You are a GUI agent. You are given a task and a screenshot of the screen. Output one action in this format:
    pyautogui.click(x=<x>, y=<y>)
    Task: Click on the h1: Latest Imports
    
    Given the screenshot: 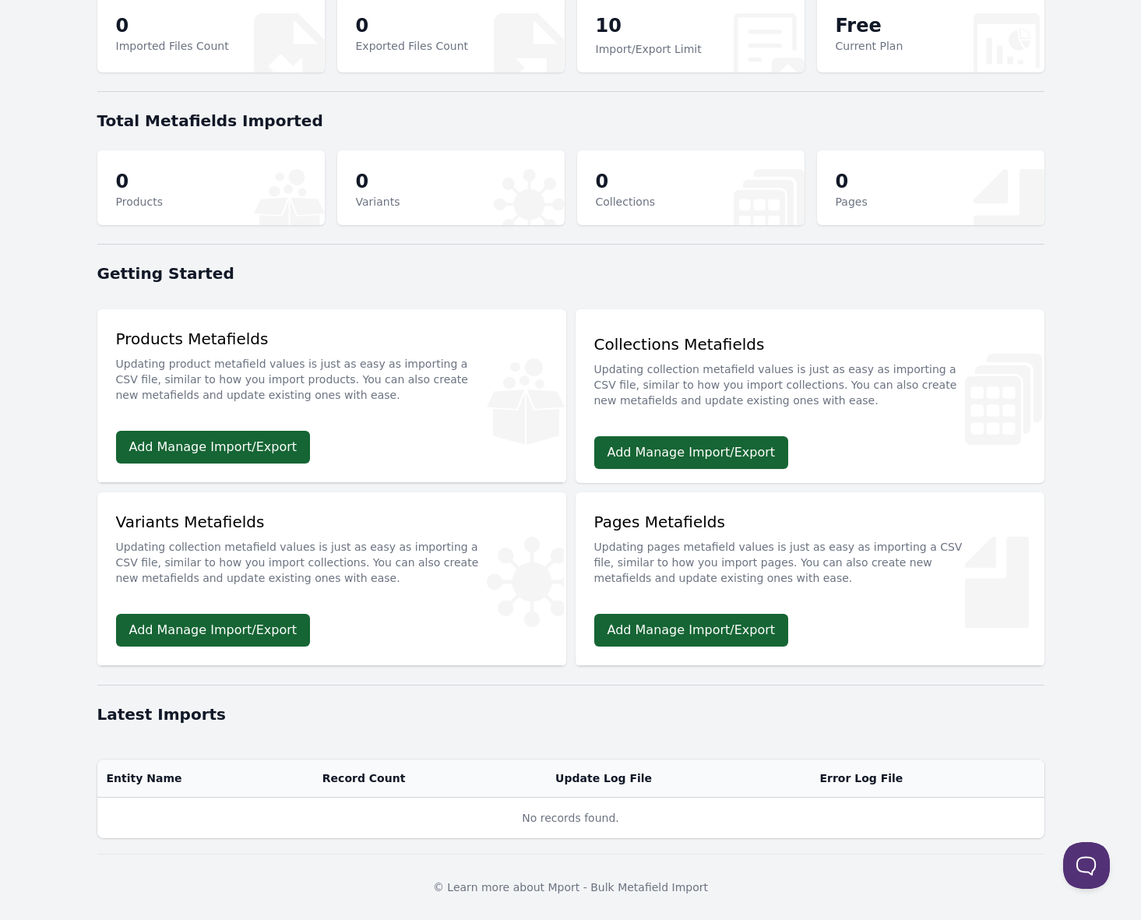 What is the action you would take?
    pyautogui.click(x=571, y=714)
    